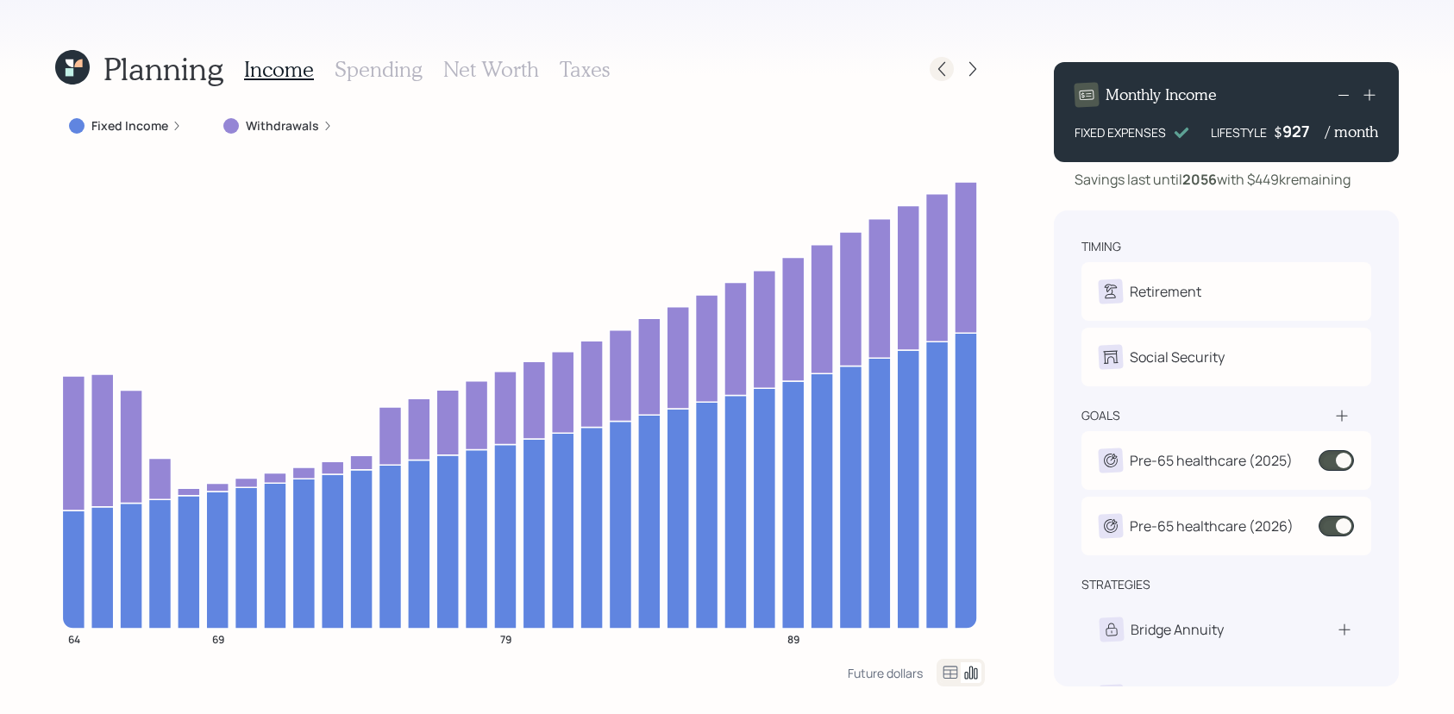 The height and width of the screenshot is (714, 1454). Describe the element at coordinates (1238, 132) in the screenshot. I see `div: LIFESTYLE` at that location.